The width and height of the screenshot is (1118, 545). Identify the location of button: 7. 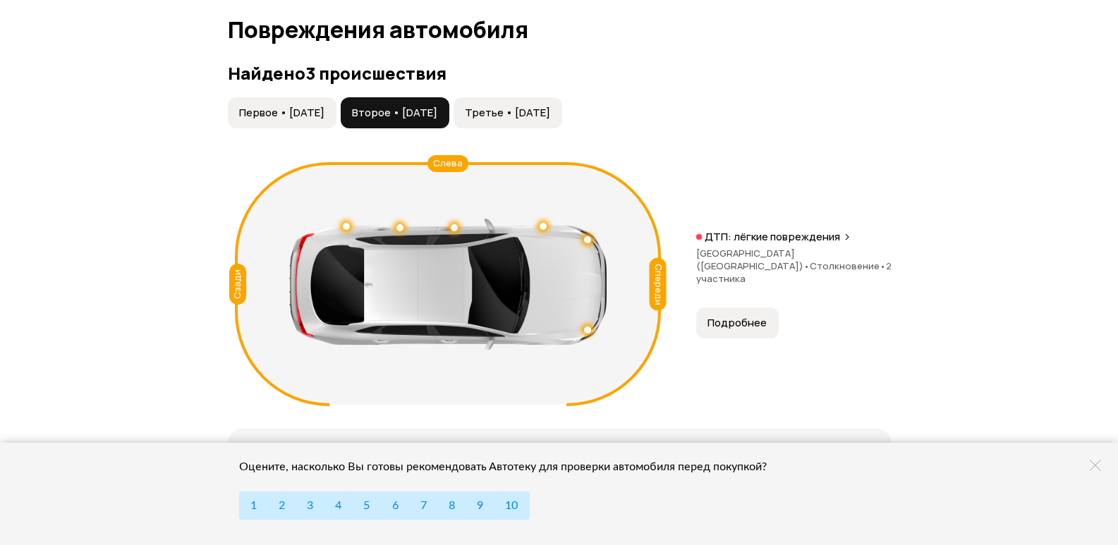
(423, 506).